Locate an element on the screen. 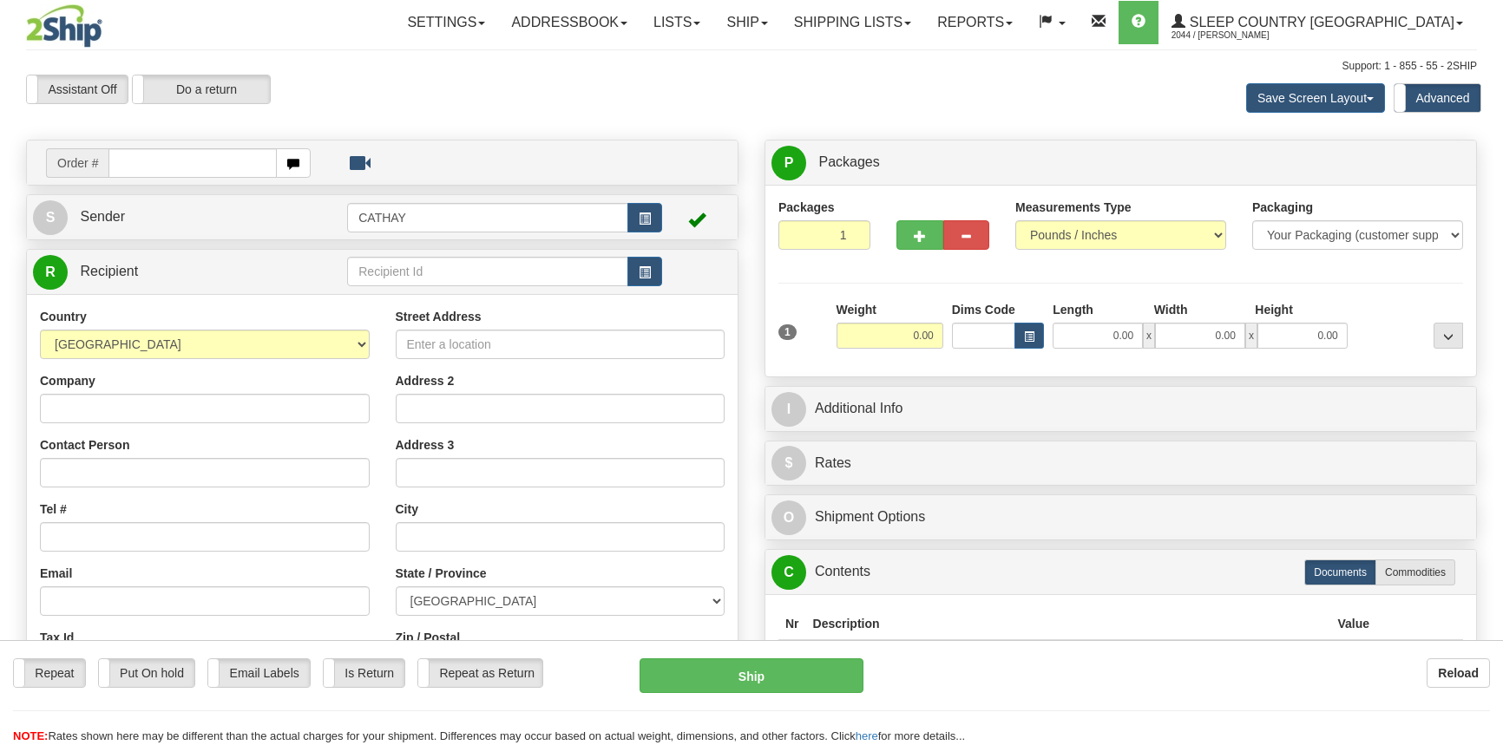  label: Packages is located at coordinates (806, 207).